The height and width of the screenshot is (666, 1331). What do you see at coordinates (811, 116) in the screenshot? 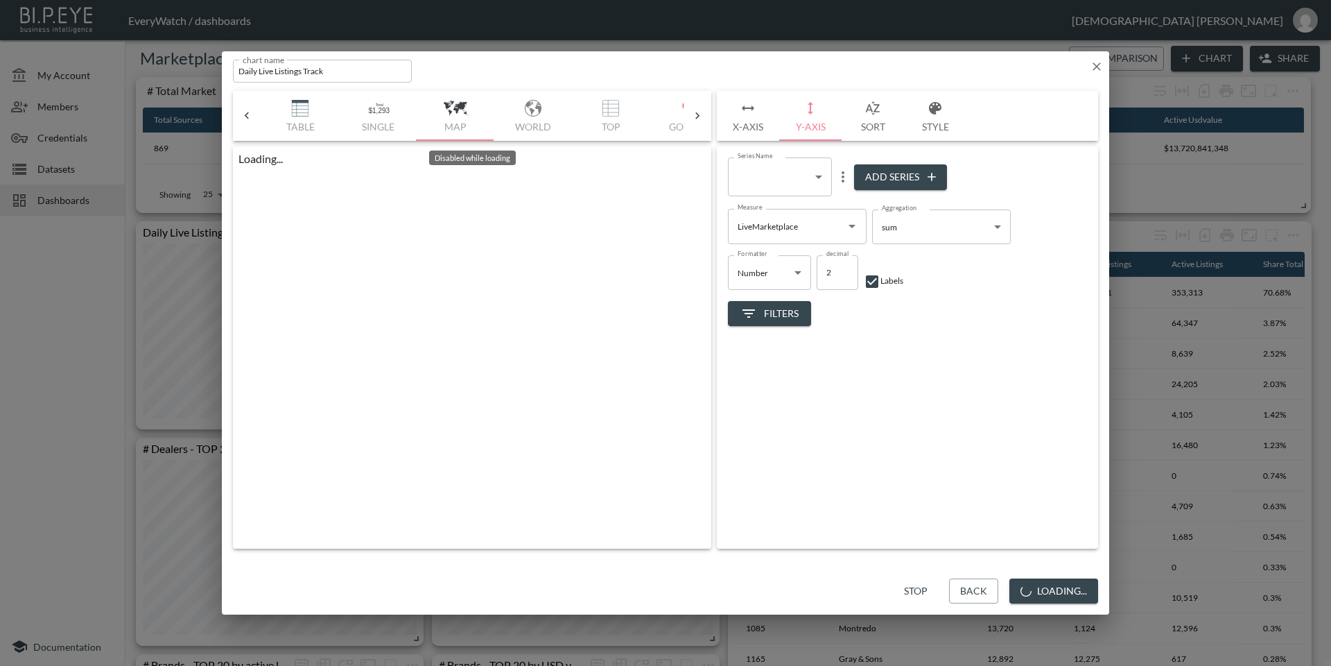
I see `button: Y-Axis` at bounding box center [811, 116].